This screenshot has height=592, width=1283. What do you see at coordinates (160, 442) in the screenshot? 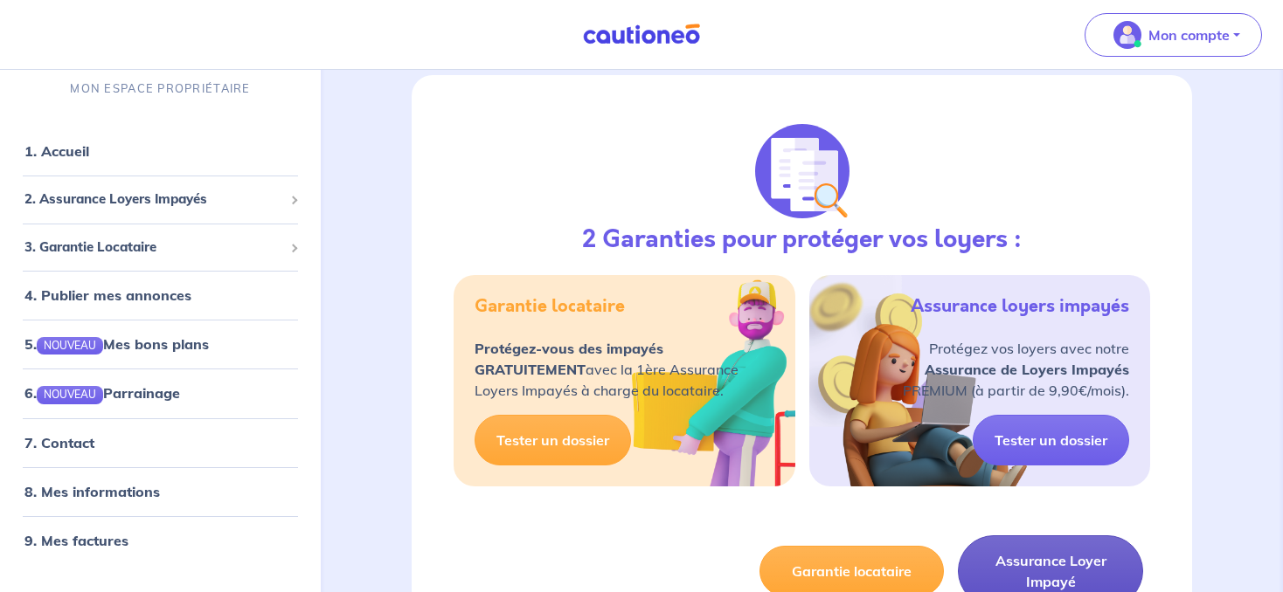
I see `div: 7. Contact` at bounding box center [160, 442].